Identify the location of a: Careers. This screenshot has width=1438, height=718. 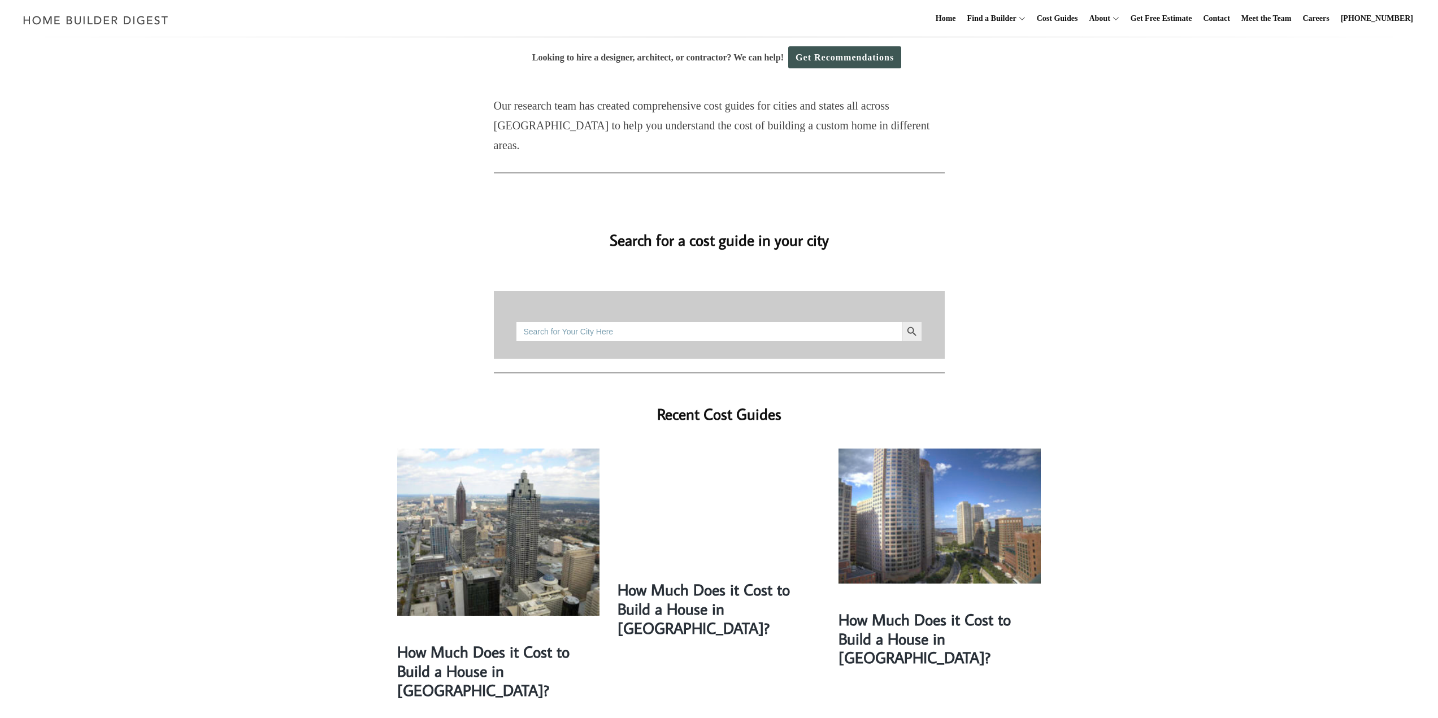
(1316, 19).